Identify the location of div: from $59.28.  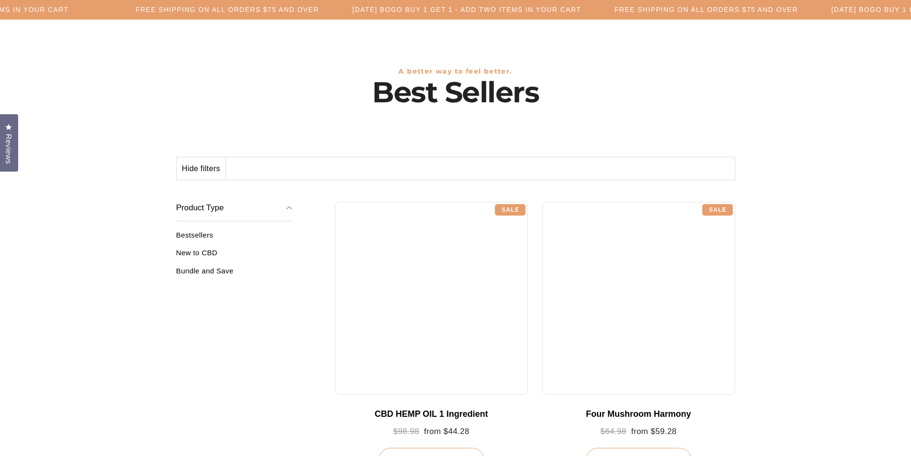
(639, 431).